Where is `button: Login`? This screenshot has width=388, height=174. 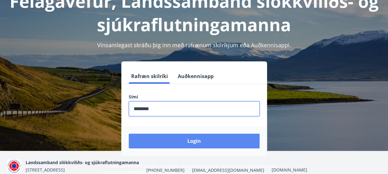
button: Login is located at coordinates (194, 141).